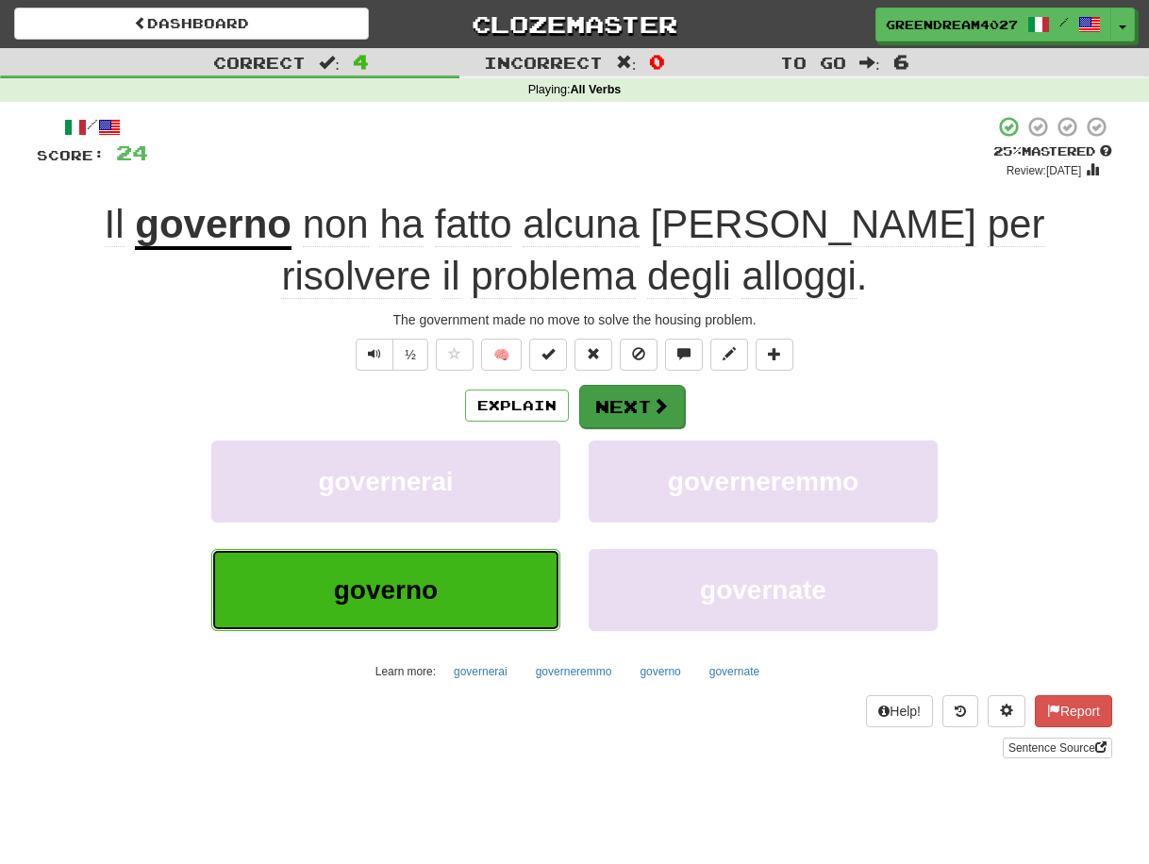  What do you see at coordinates (473, 224) in the screenshot?
I see `span: fatto` at bounding box center [473, 224].